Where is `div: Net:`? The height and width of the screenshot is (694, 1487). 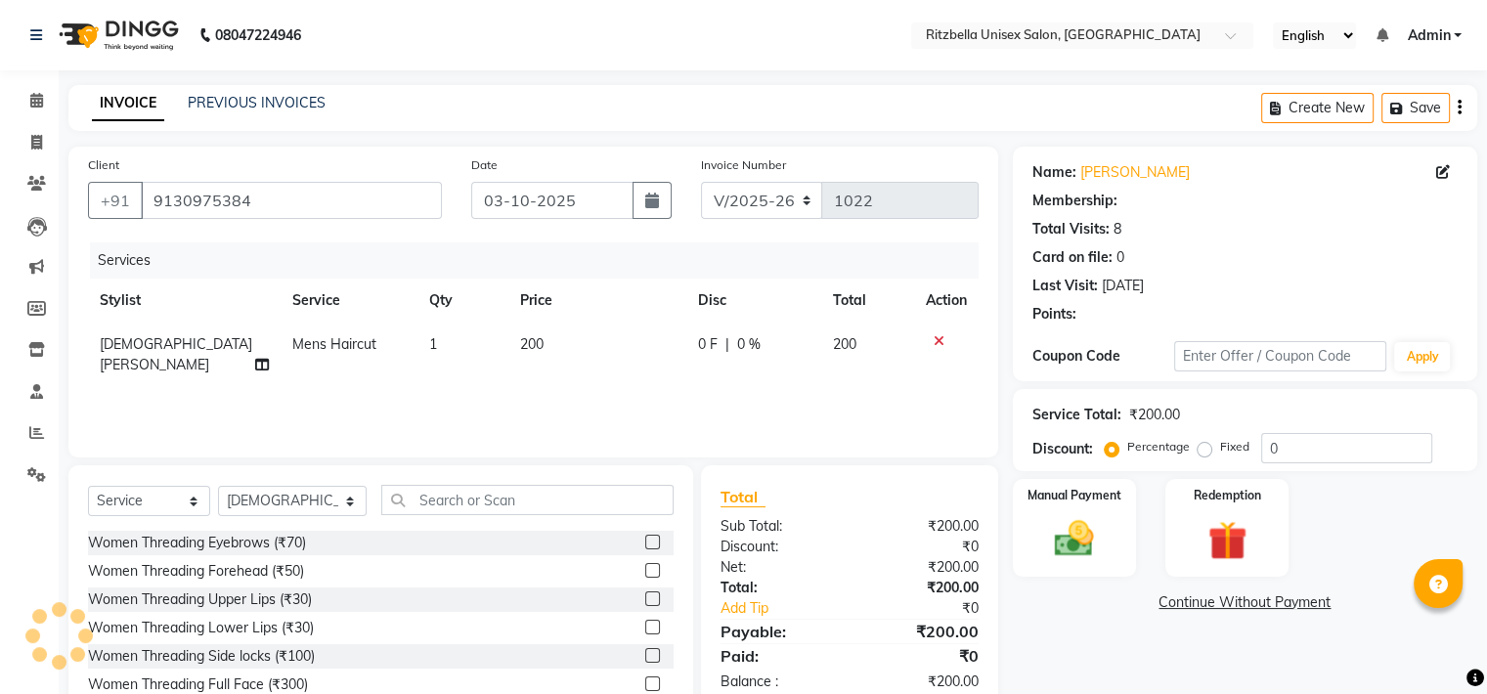 div: Net: is located at coordinates (777, 567).